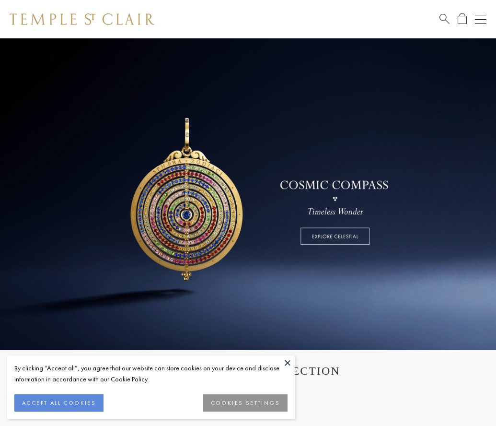  What do you see at coordinates (481, 19) in the screenshot?
I see `button: Open navigation` at bounding box center [481, 19].